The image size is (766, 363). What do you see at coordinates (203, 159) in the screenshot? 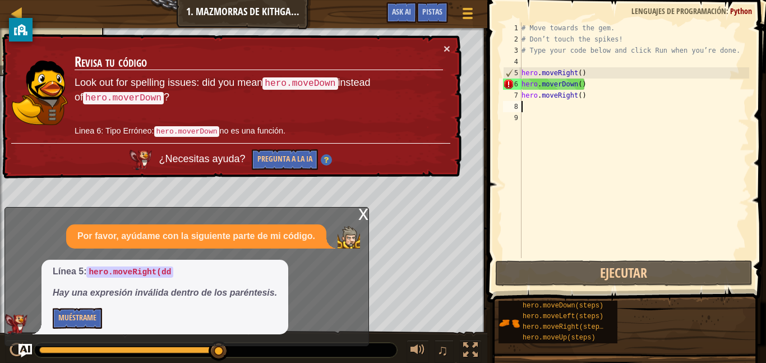
I see `span: ¿Necesitas ayuda?` at bounding box center [203, 159].